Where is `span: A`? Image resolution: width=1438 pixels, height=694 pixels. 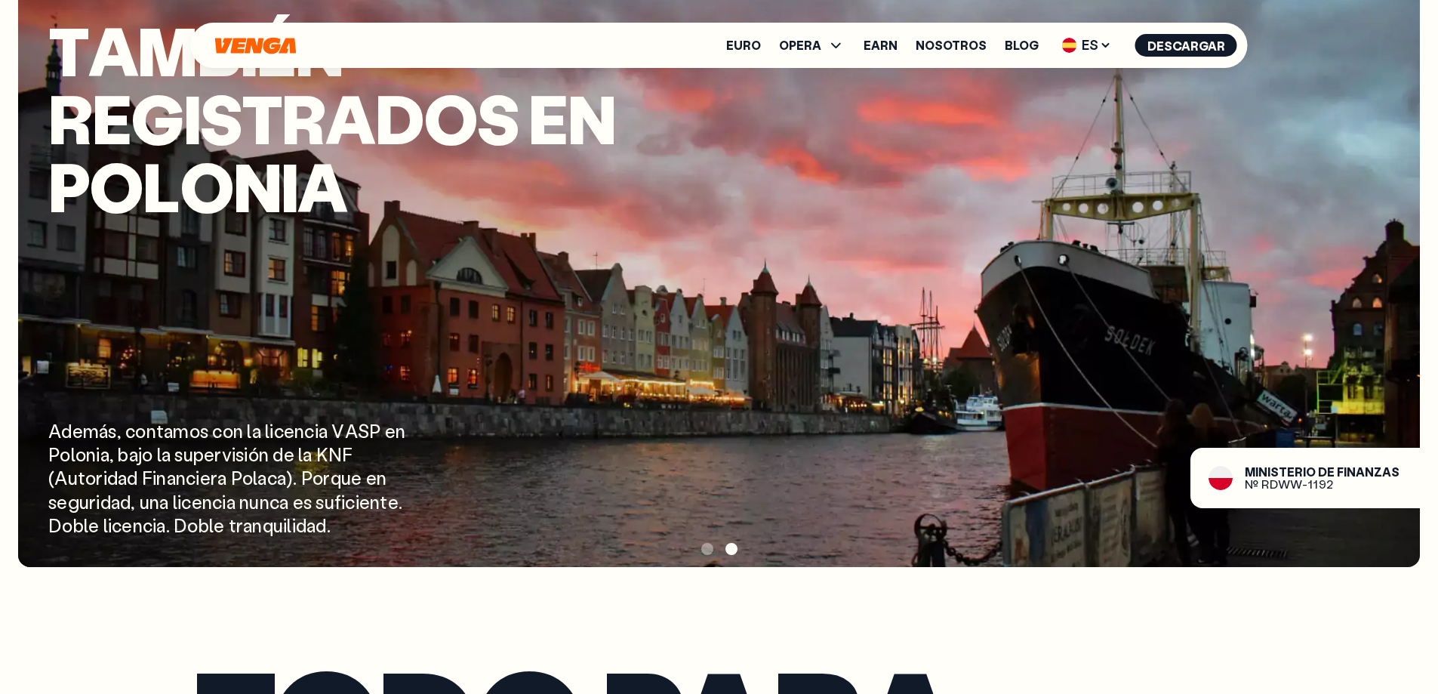
span: A is located at coordinates (351, 430).